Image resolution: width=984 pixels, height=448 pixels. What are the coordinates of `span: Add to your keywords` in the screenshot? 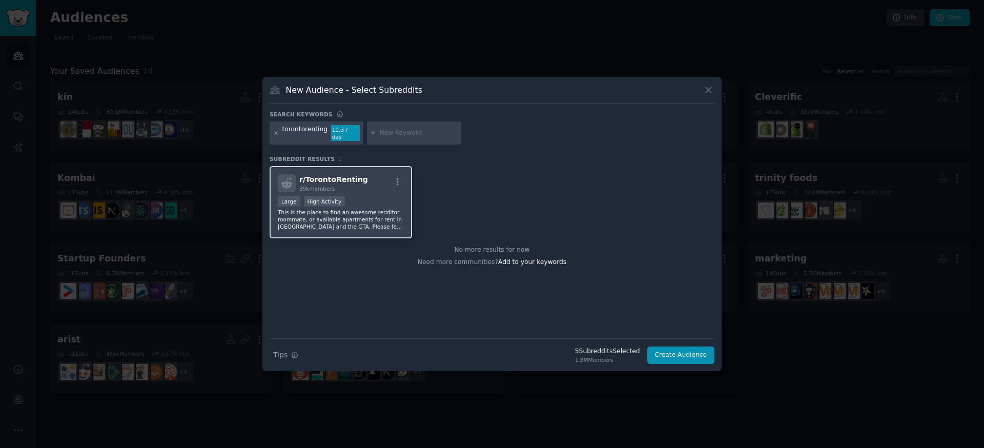 It's located at (532, 262).